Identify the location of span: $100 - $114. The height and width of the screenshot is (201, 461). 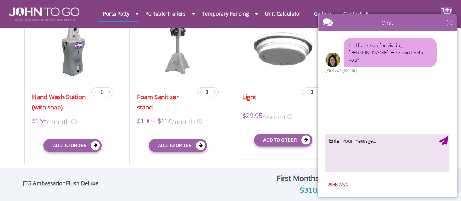
(155, 121).